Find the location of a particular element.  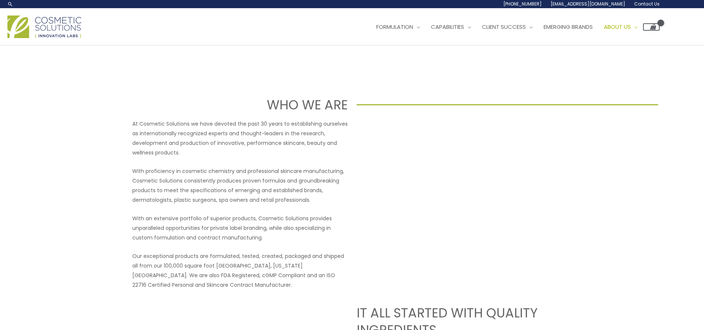

p: With proficiency in cosmetic chemistry and professional skincare manufacturing, Cosmetic Solution... is located at coordinates (240, 185).